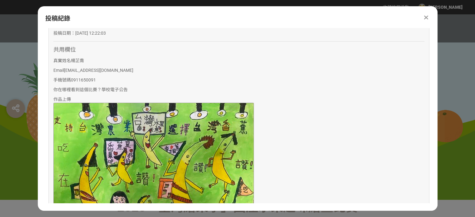 This screenshot has width=475, height=217. What do you see at coordinates (62, 99) in the screenshot?
I see `span: 作品上傳` at bounding box center [62, 99].